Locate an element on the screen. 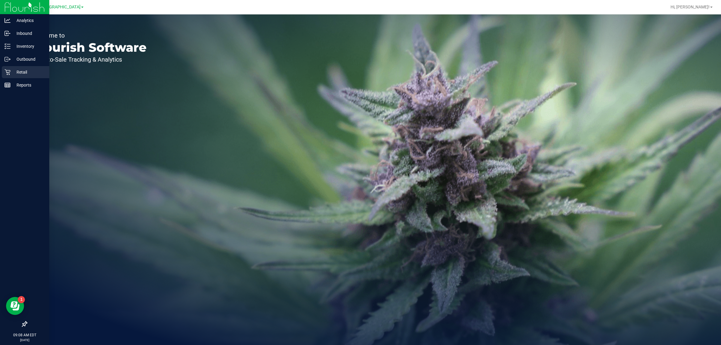 This screenshot has width=721, height=345. p: Welcome to is located at coordinates (90, 35).